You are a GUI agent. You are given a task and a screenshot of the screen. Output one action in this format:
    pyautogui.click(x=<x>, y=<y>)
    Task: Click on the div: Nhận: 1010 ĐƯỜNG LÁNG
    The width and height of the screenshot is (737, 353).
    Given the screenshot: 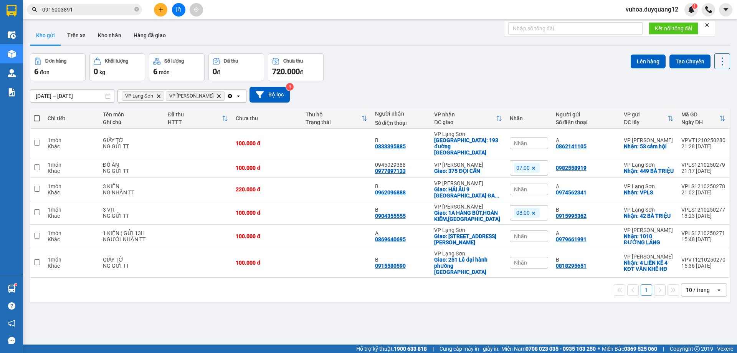 What is the action you would take?
    pyautogui.click(x=649, y=239)
    